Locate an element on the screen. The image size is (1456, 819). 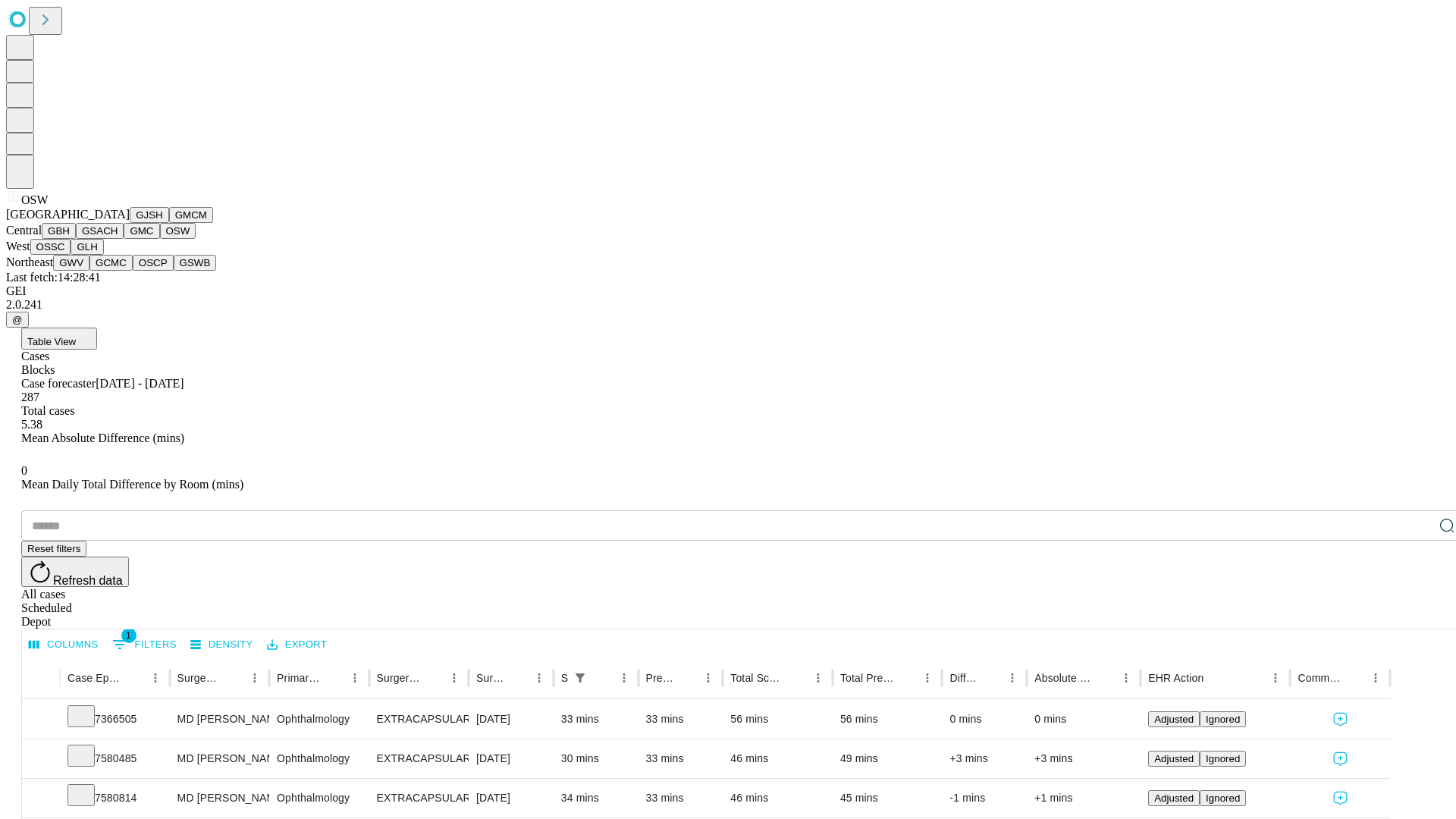
div: Total Predicted Duration is located at coordinates (868, 678).